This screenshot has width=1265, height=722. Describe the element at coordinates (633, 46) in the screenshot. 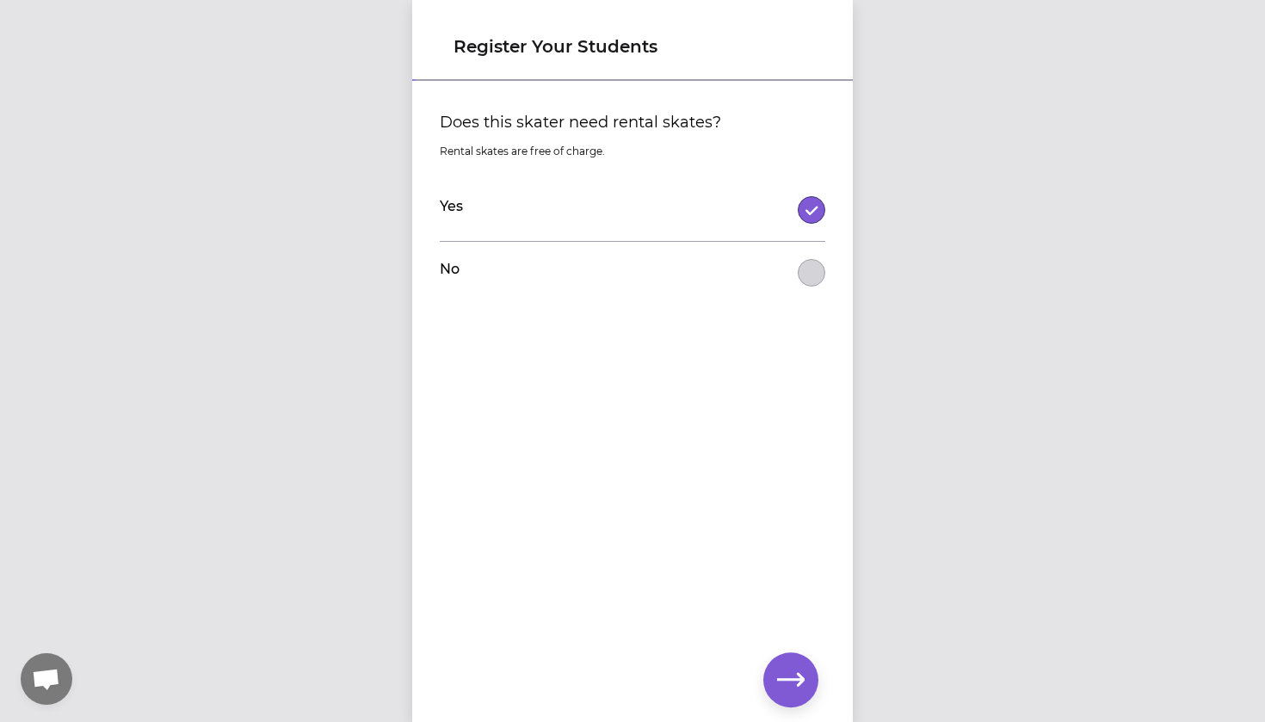

I see `h1: Register Your Students` at that location.